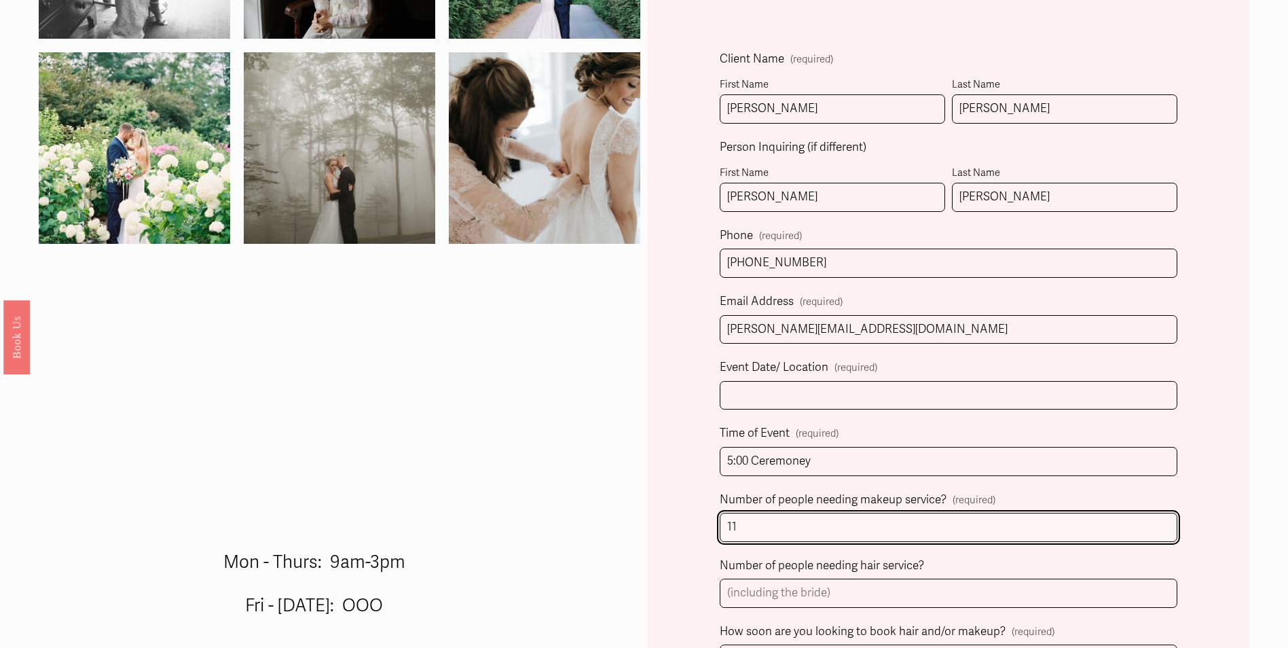 The height and width of the screenshot is (648, 1288). Describe the element at coordinates (862, 631) in the screenshot. I see `span: How soon are you looking to book hair and/or makeup?` at that location.